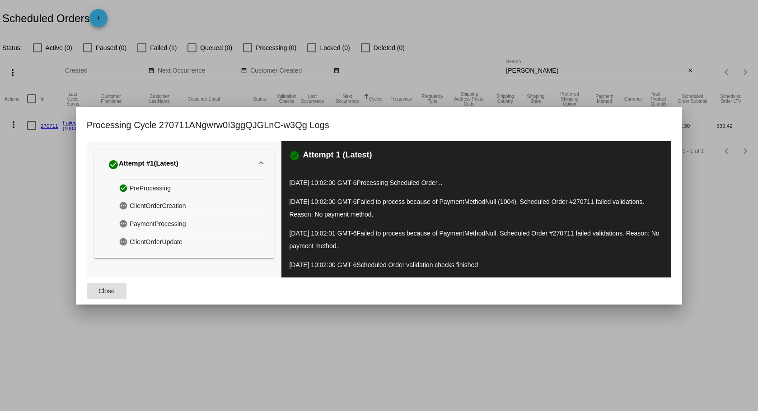 This screenshot has height=411, width=758. Describe the element at coordinates (474, 240) in the screenshot. I see `span: Failed to process because of PaymentMethodNull. Scheduled Order #270711 failed validations. Reaso...` at that location.